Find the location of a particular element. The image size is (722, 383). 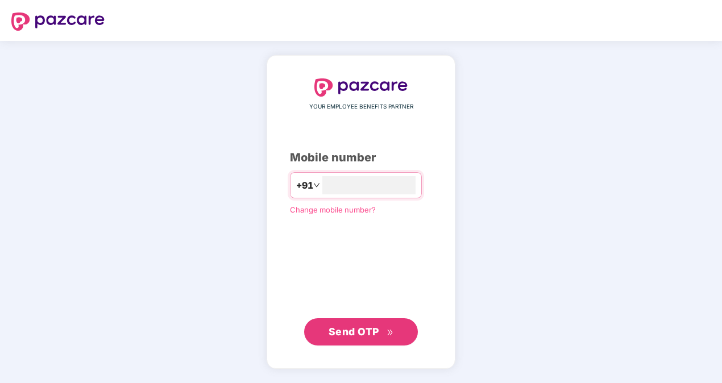

div: Mobile number is located at coordinates (361, 158).